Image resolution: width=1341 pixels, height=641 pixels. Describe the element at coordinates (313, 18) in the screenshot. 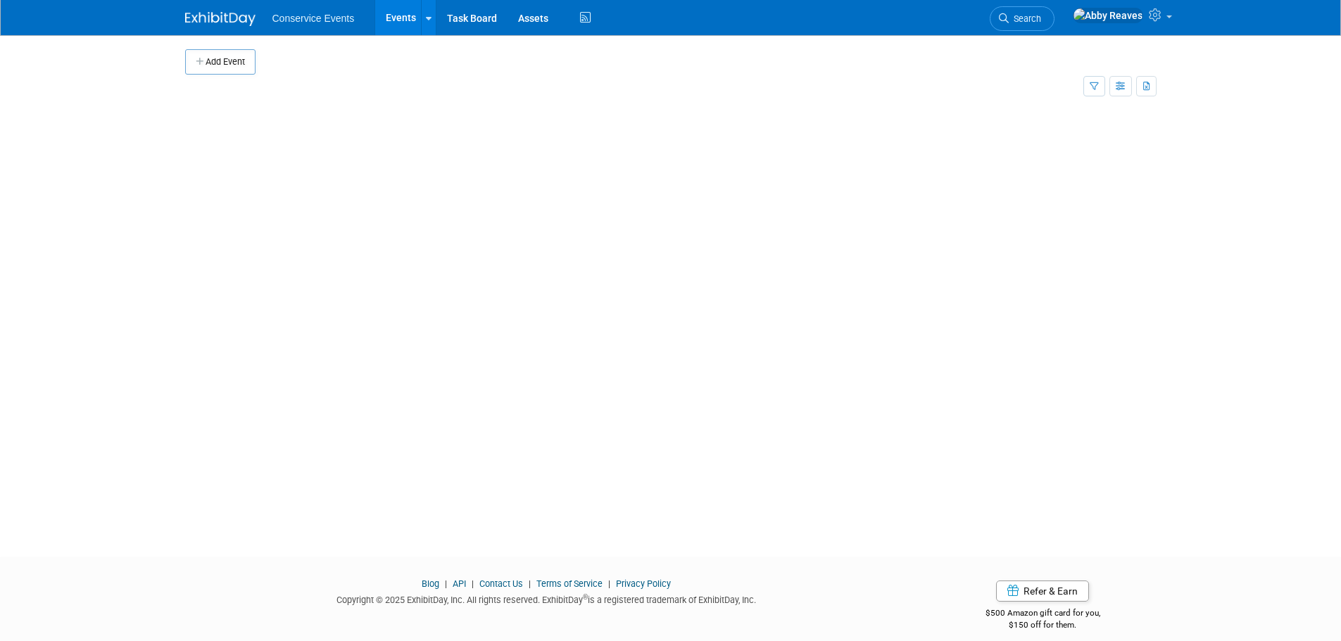

I see `span: Conservice Events` at that location.